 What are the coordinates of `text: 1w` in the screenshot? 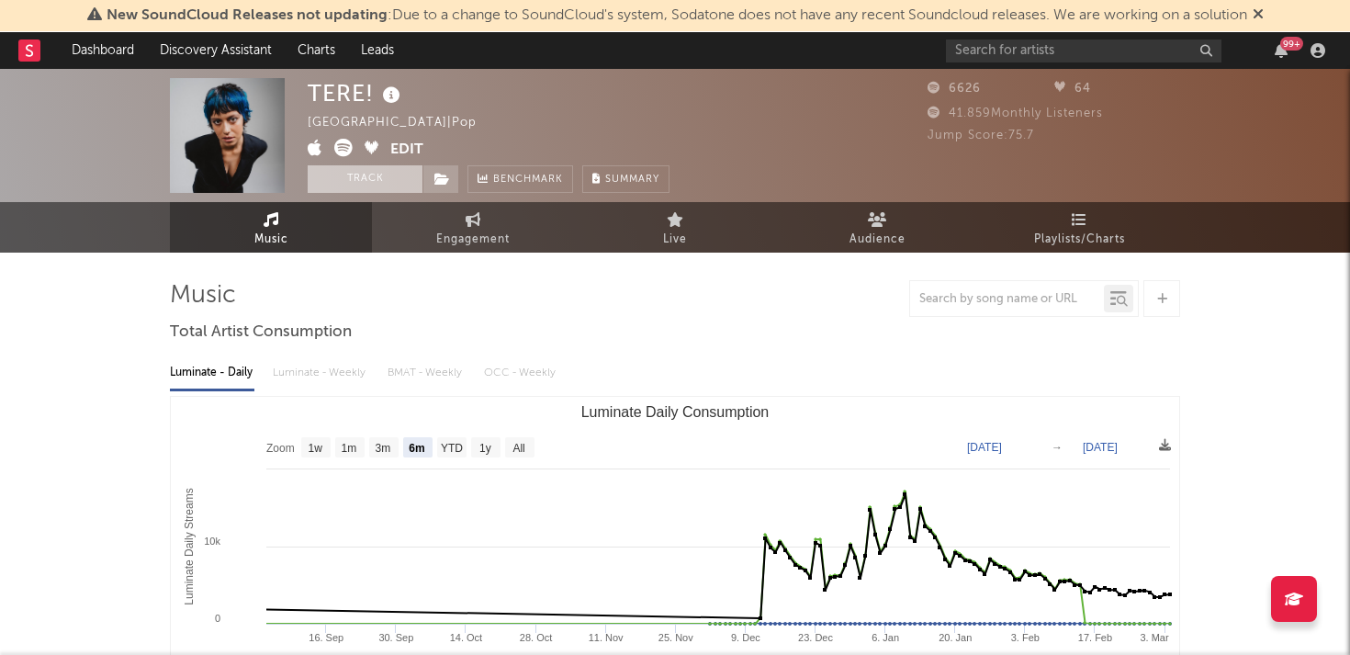 It's located at (316, 448).